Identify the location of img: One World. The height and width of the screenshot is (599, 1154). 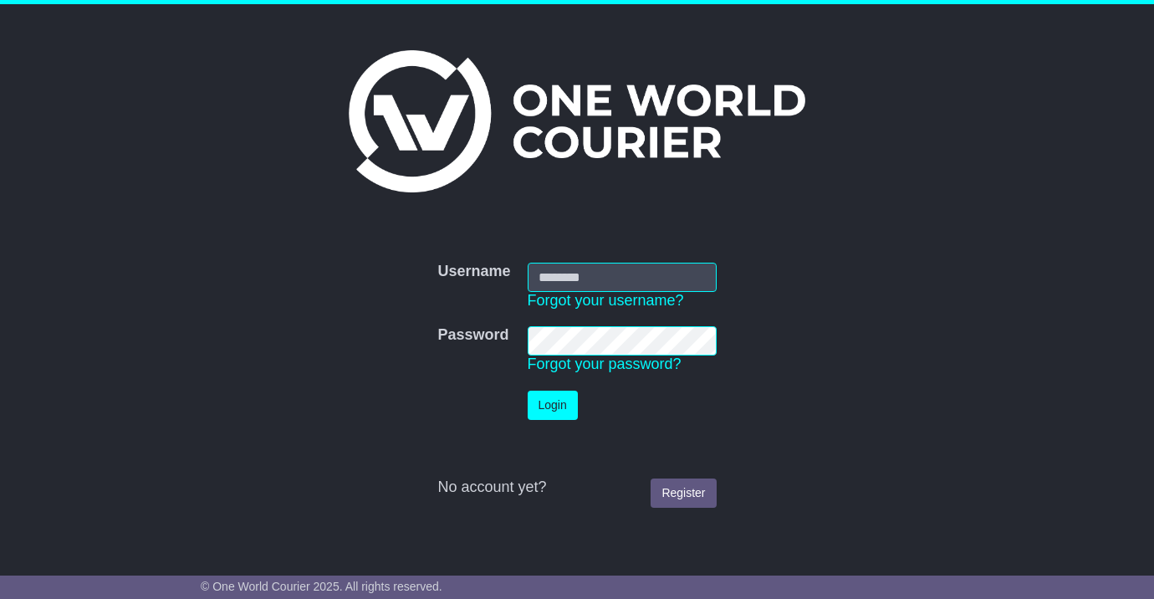
(577, 121).